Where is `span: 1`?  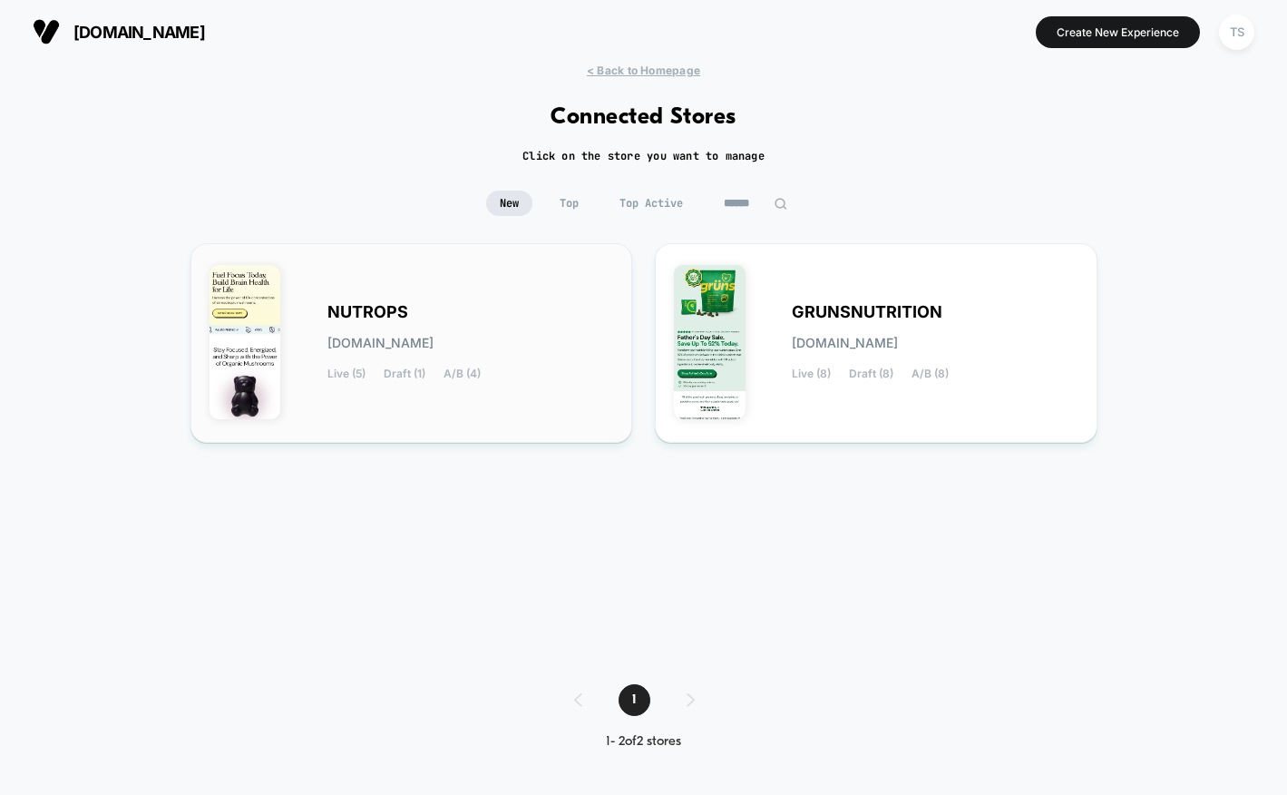
span: 1 is located at coordinates (634, 699).